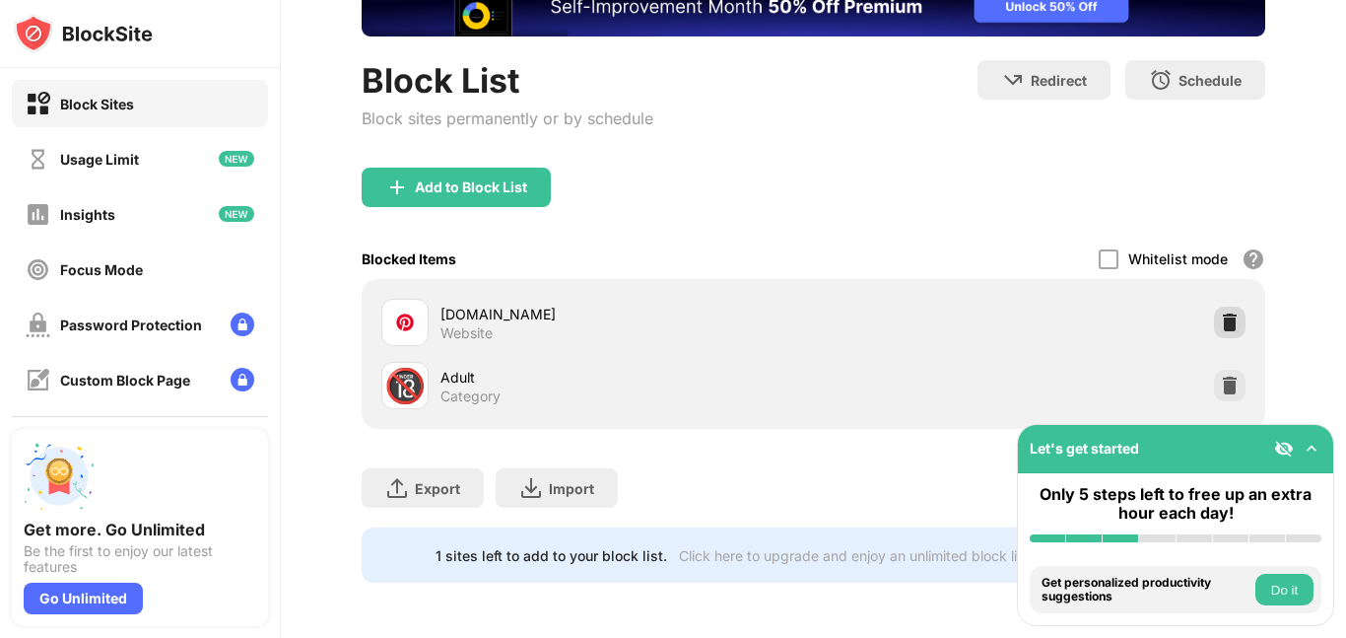  I want to click on img: customize-block-page-off.svg, so click(37, 379).